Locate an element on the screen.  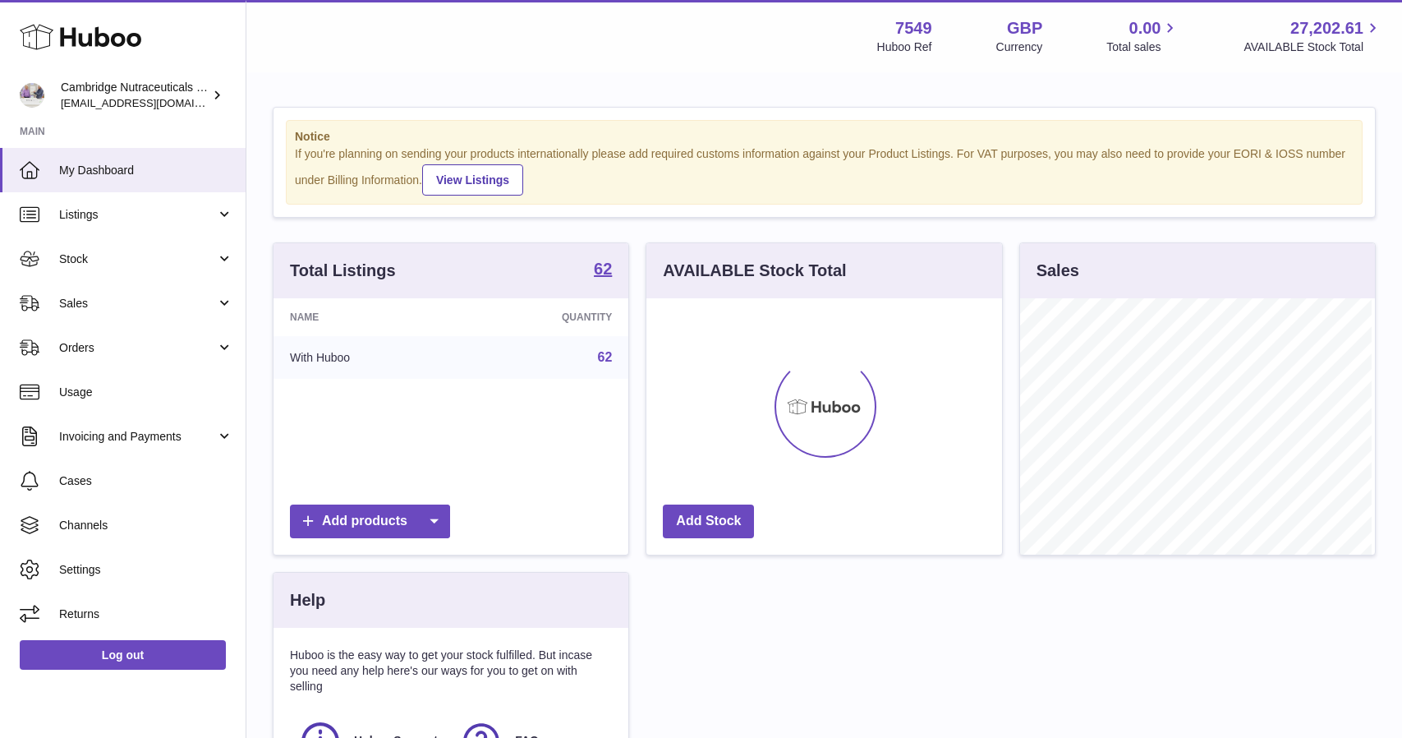
th: Quantity is located at coordinates (545, 317).